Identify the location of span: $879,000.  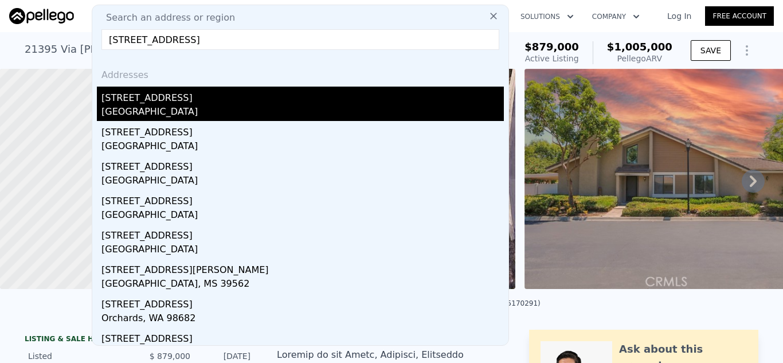
(551, 46).